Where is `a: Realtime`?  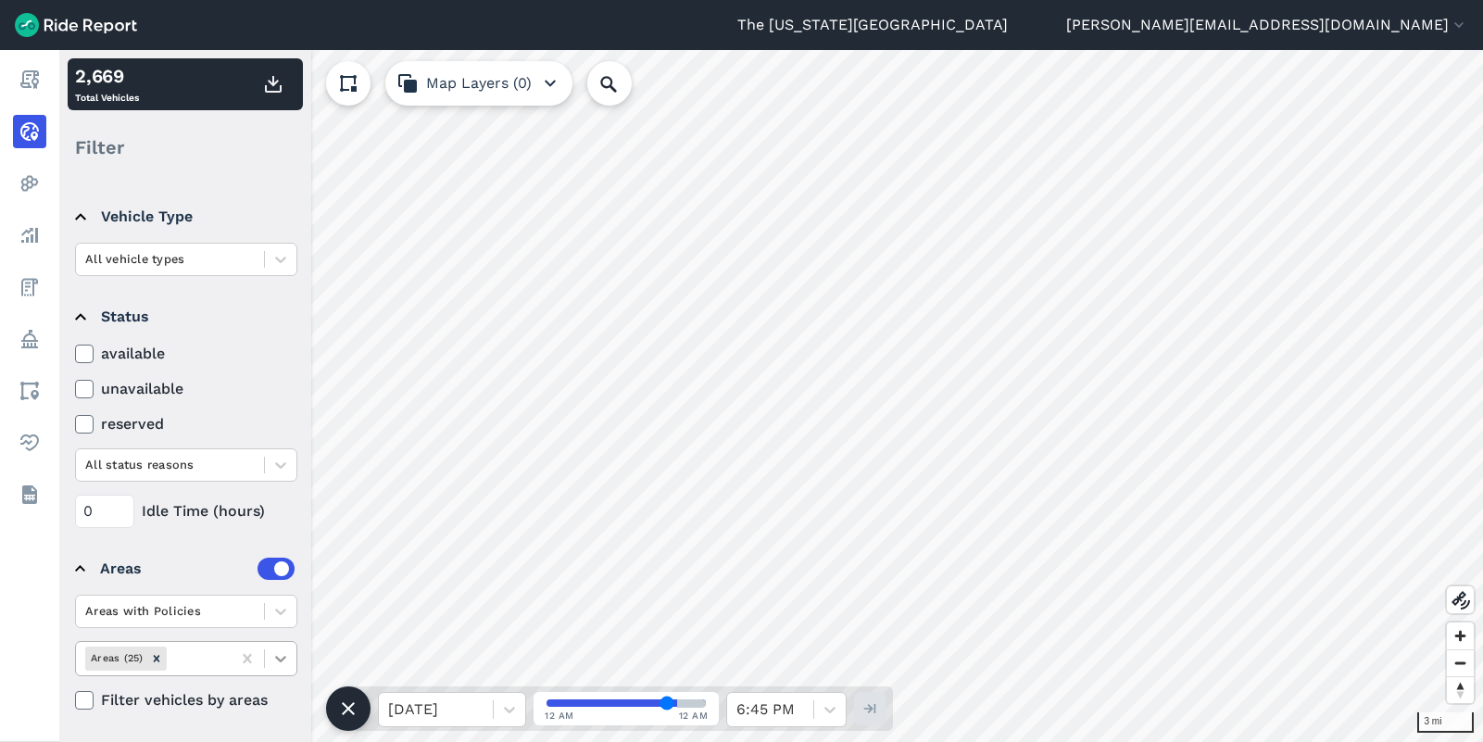
a: Realtime is located at coordinates (30, 132).